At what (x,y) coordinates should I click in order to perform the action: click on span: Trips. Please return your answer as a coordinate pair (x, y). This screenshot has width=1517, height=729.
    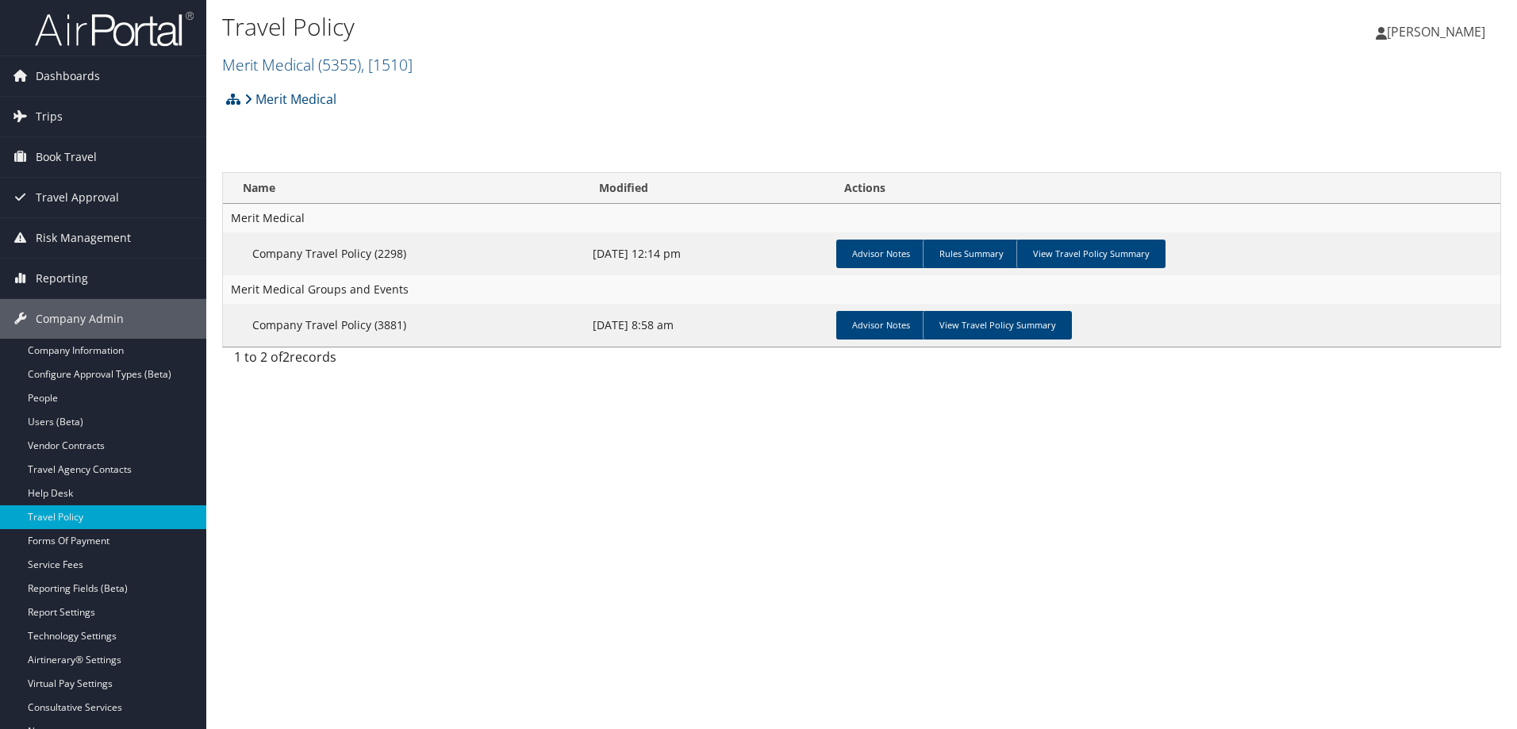
    Looking at the image, I should click on (49, 117).